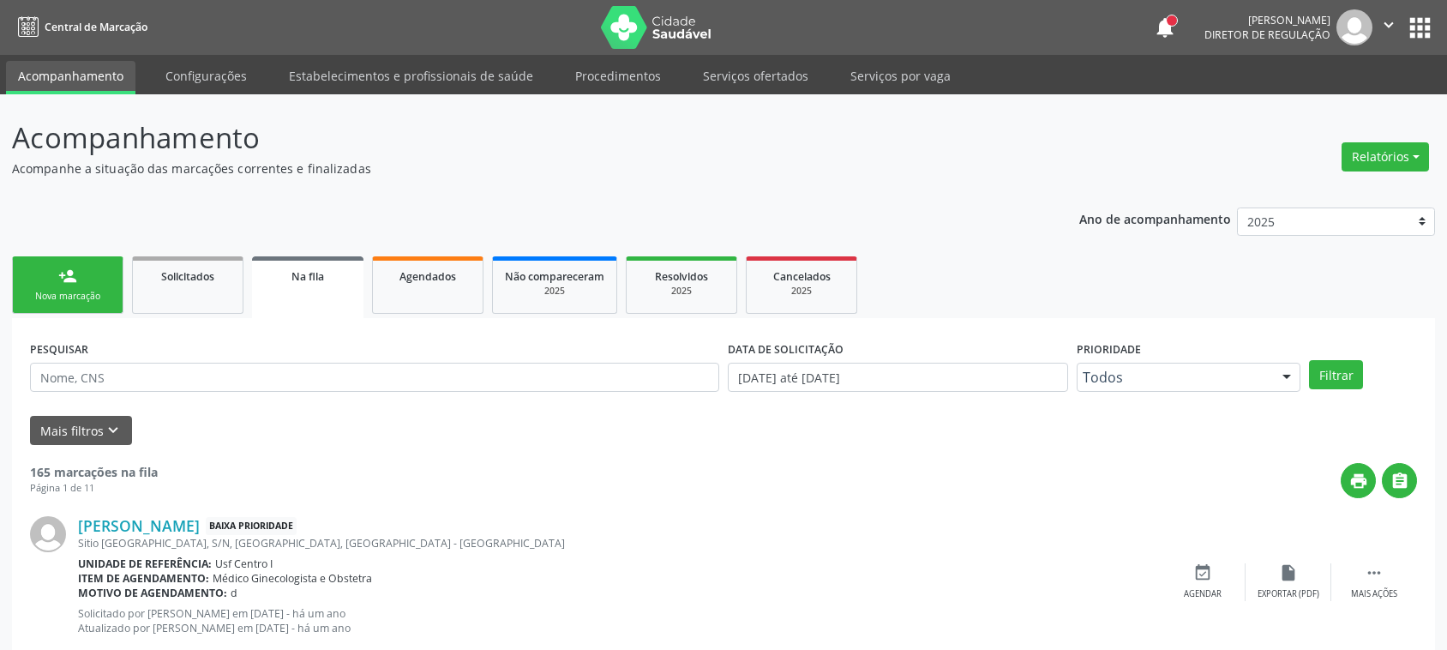 The image size is (1447, 650). I want to click on span: Diretor de regulação, so click(1267, 34).